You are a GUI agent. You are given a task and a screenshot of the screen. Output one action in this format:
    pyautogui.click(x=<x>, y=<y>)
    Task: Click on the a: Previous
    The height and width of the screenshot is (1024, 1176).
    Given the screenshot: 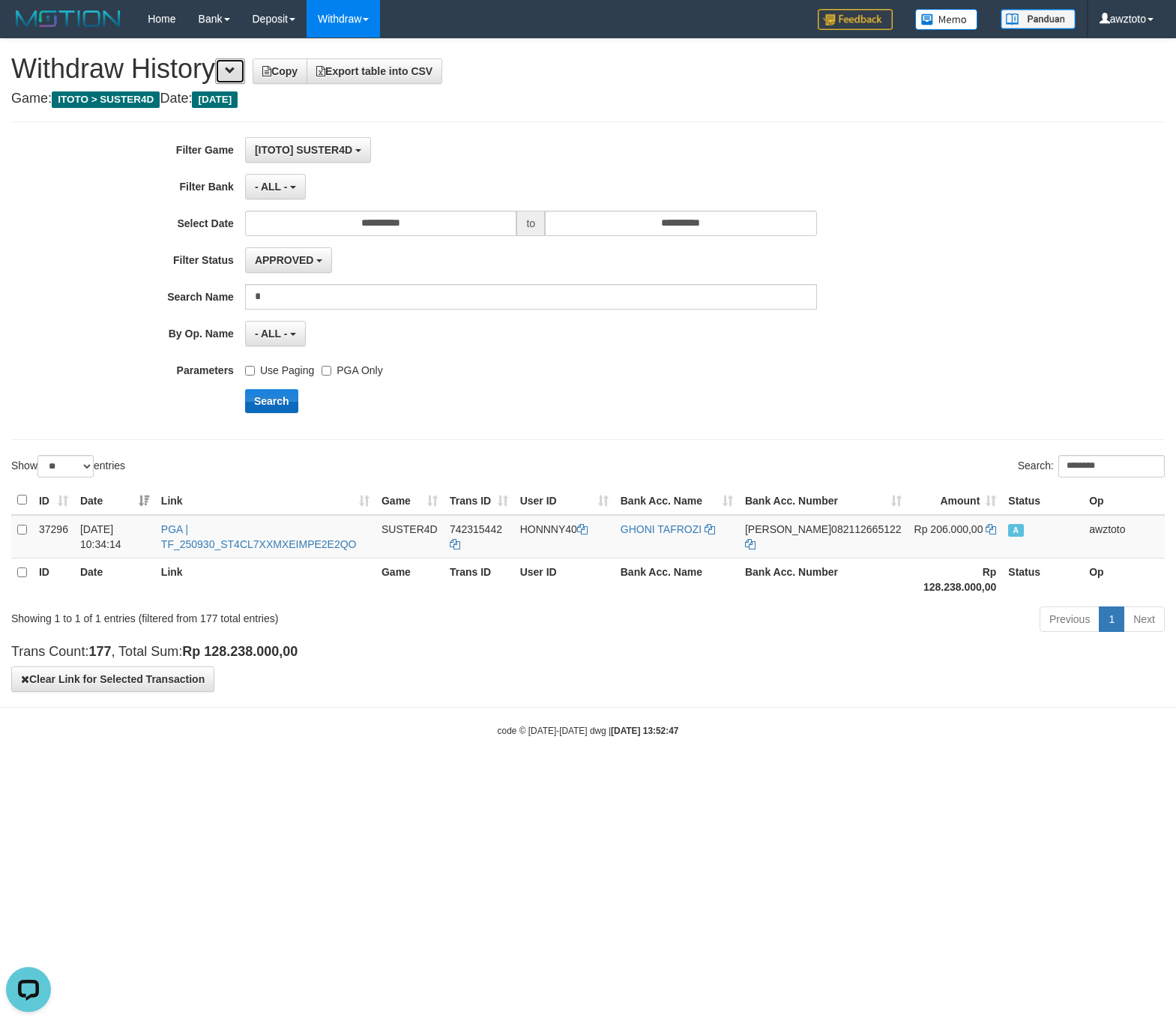 What is the action you would take?
    pyautogui.click(x=1070, y=619)
    